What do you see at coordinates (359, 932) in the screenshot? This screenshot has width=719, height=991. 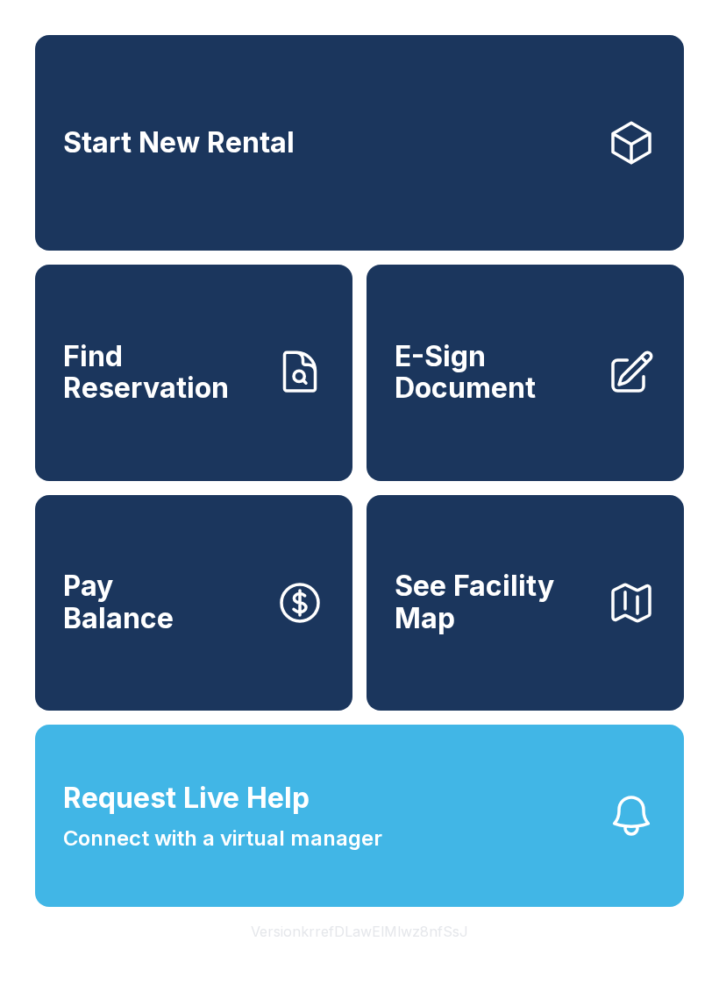 I see `button: VersionkrrefDLawElMlwz8nfSsJ` at bounding box center [359, 932].